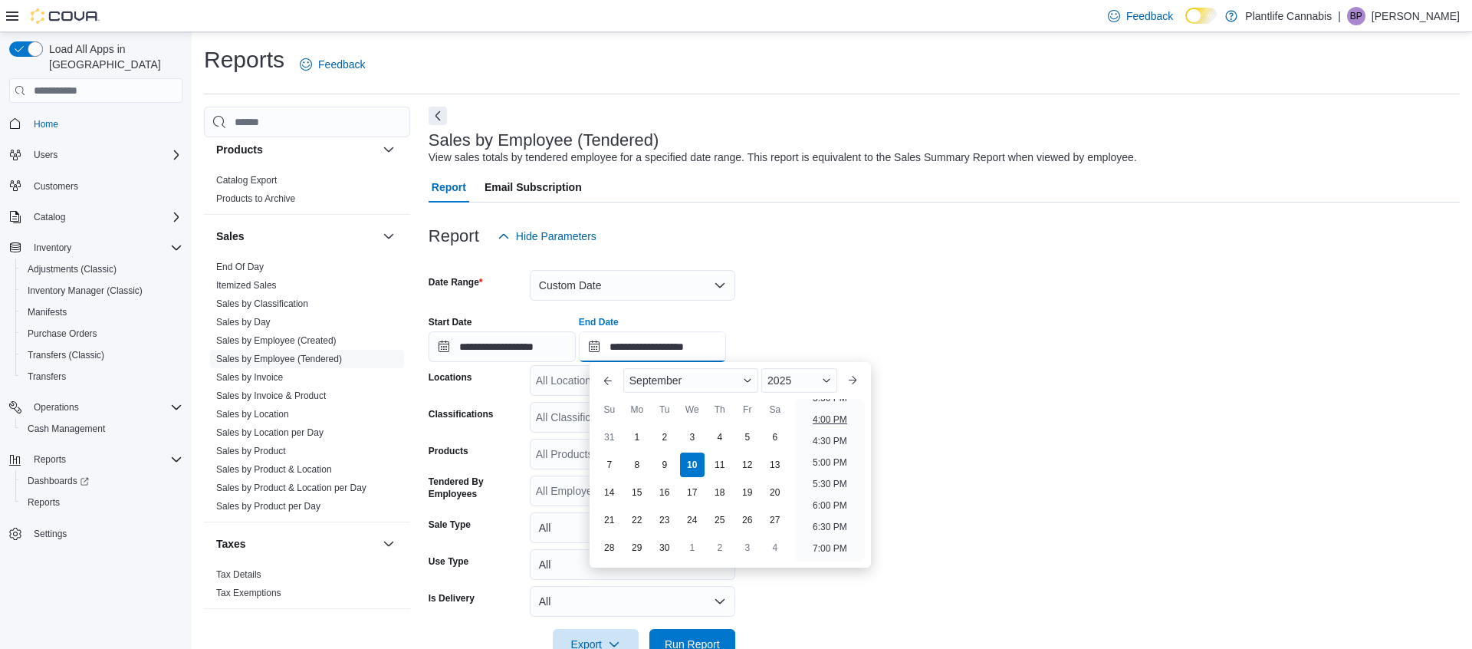  I want to click on a: Sales by Invoice, so click(249, 377).